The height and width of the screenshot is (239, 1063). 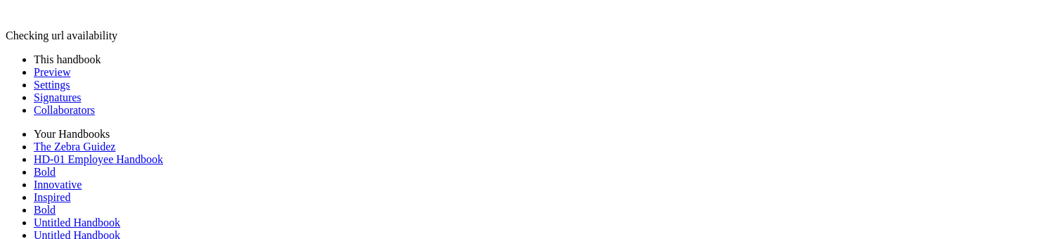 I want to click on li: This handbook, so click(x=546, y=60).